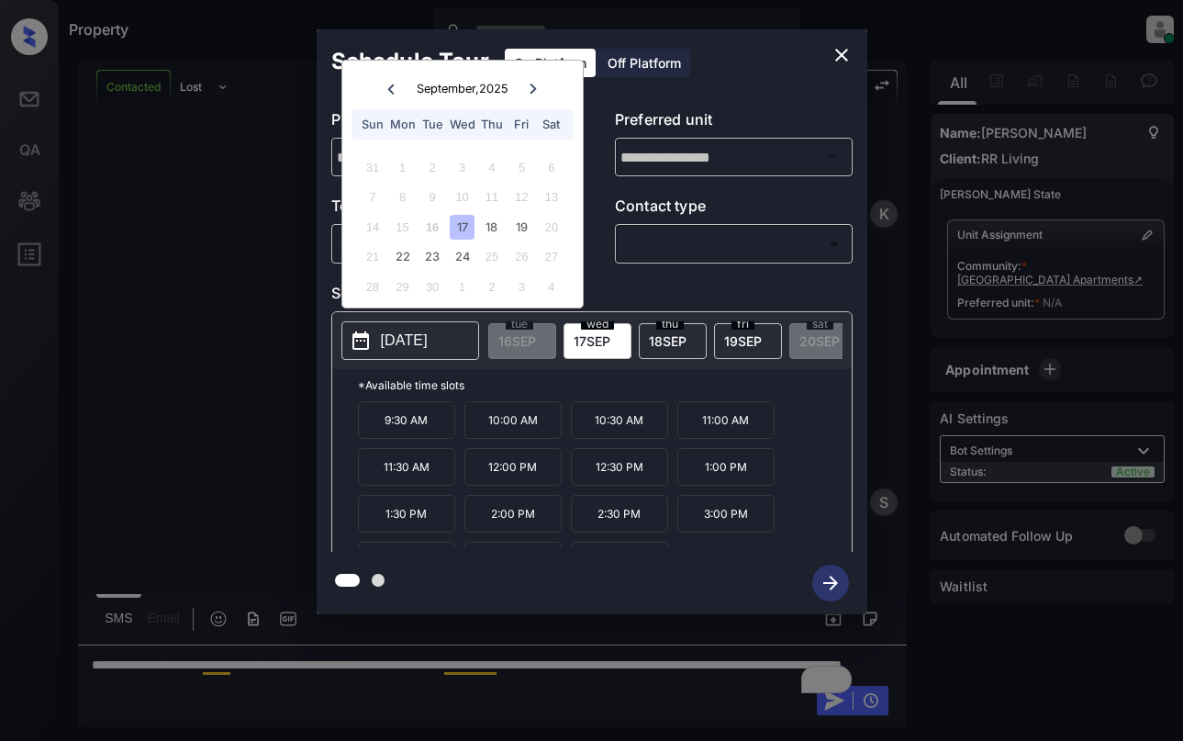 The height and width of the screenshot is (741, 1183). I want to click on div: Not available Tuesday, September 2nd, 2025, so click(431, 167).